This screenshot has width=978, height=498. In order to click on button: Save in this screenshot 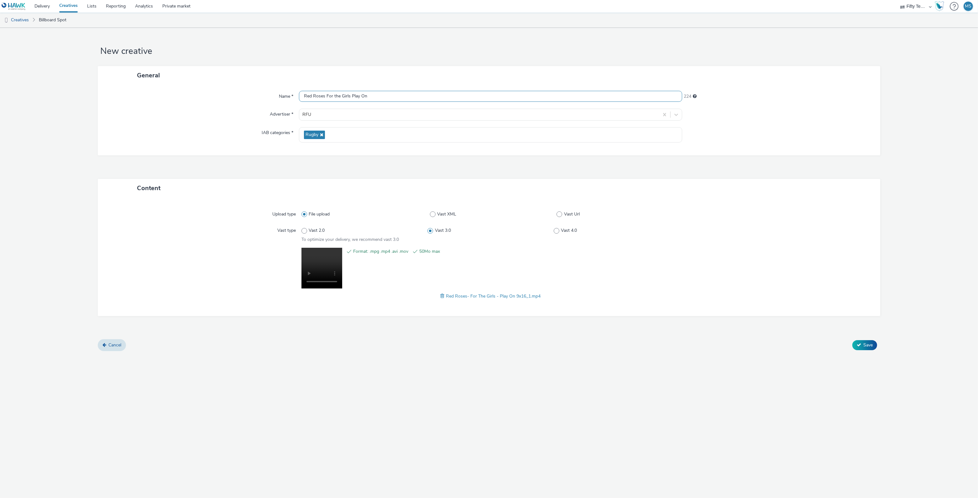, I will do `click(865, 345)`.